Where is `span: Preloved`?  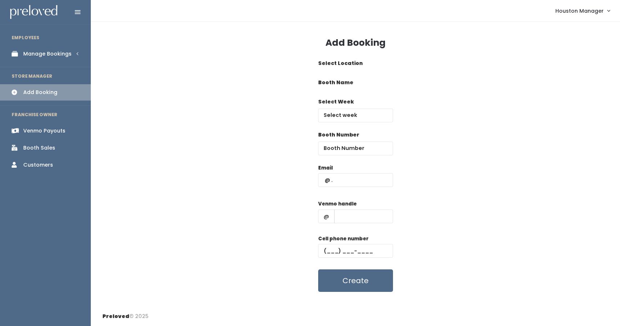 span: Preloved is located at coordinates (116, 316).